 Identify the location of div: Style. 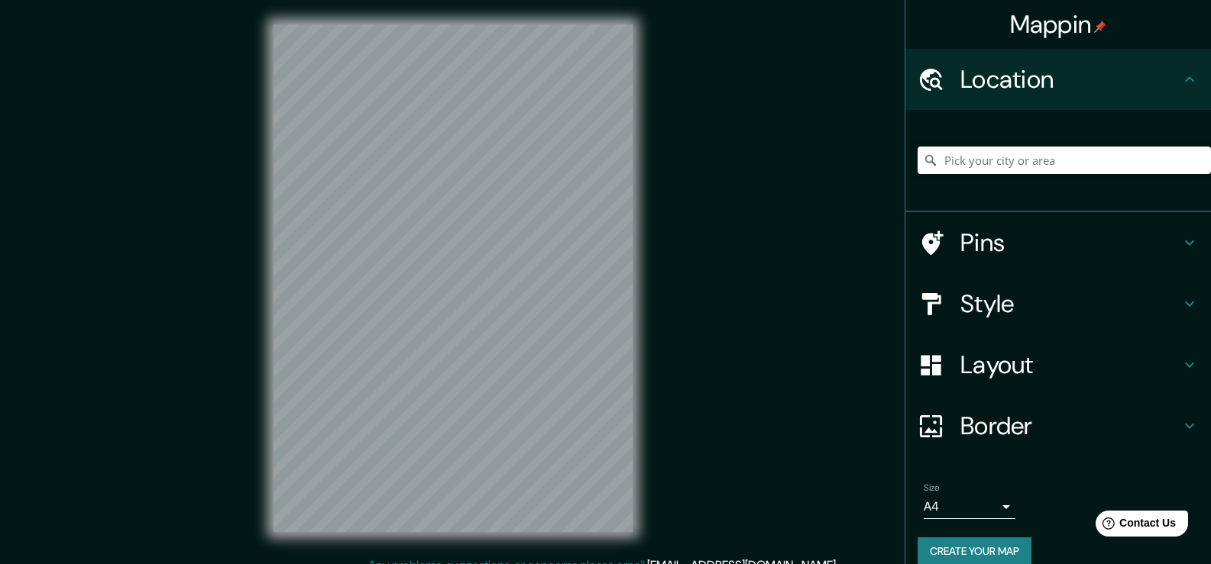
(1058, 304).